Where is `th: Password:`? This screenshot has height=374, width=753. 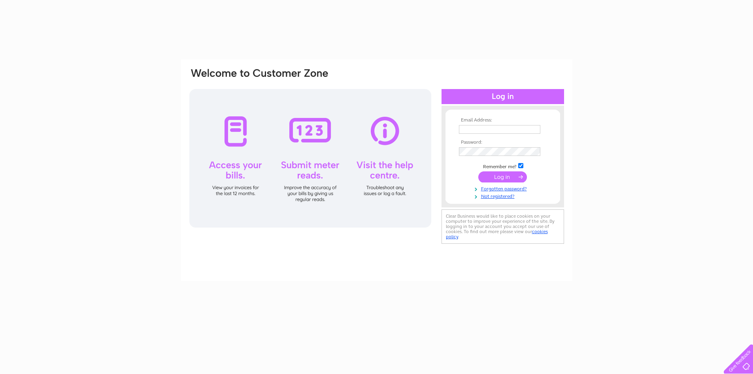 th: Password: is located at coordinates (503, 142).